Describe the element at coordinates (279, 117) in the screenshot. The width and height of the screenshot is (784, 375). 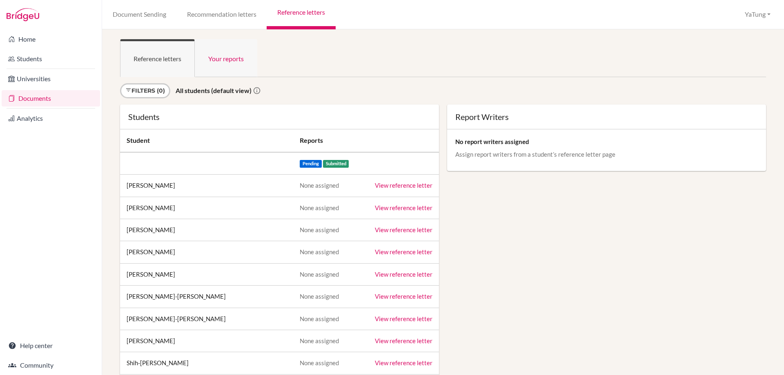
I see `div: Students` at that location.